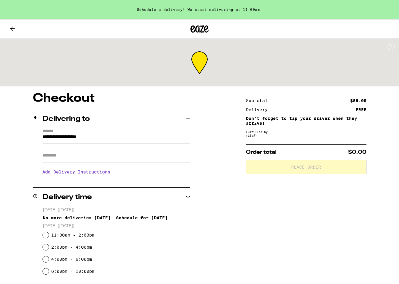  Describe the element at coordinates (359, 100) in the screenshot. I see `div: $86.00` at that location.